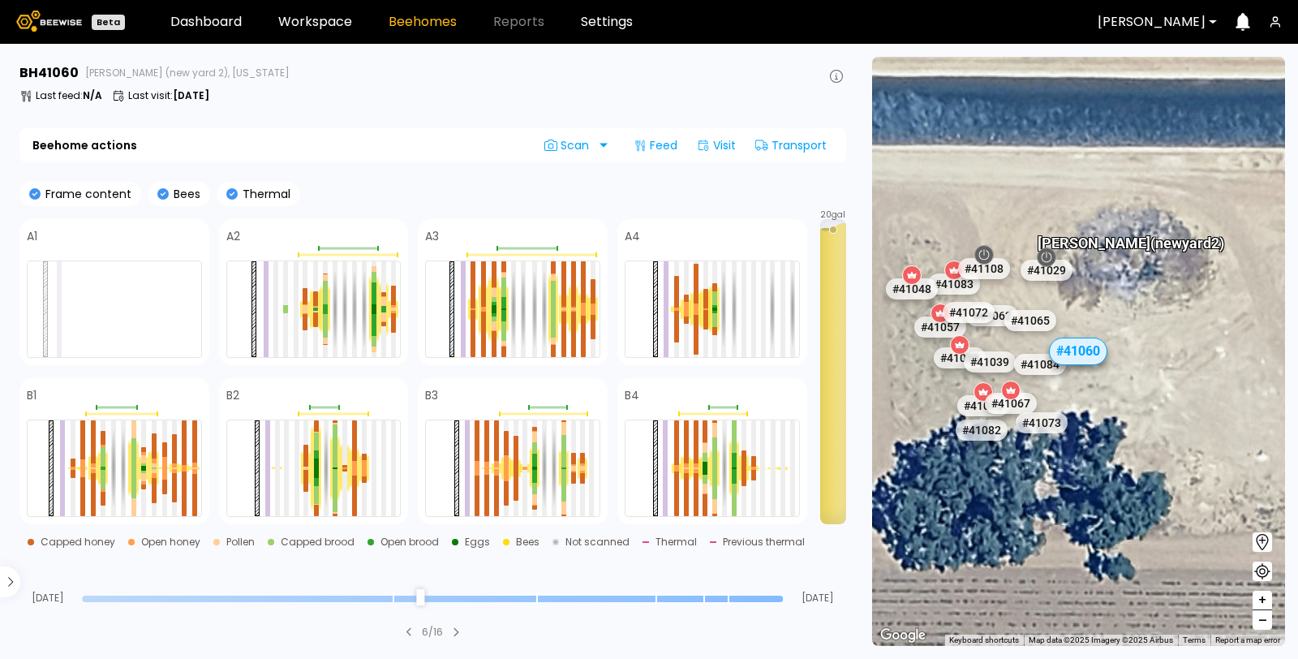 Image resolution: width=1298 pixels, height=659 pixels. Describe the element at coordinates (78, 542) in the screenshot. I see `div: Capped honey` at that location.